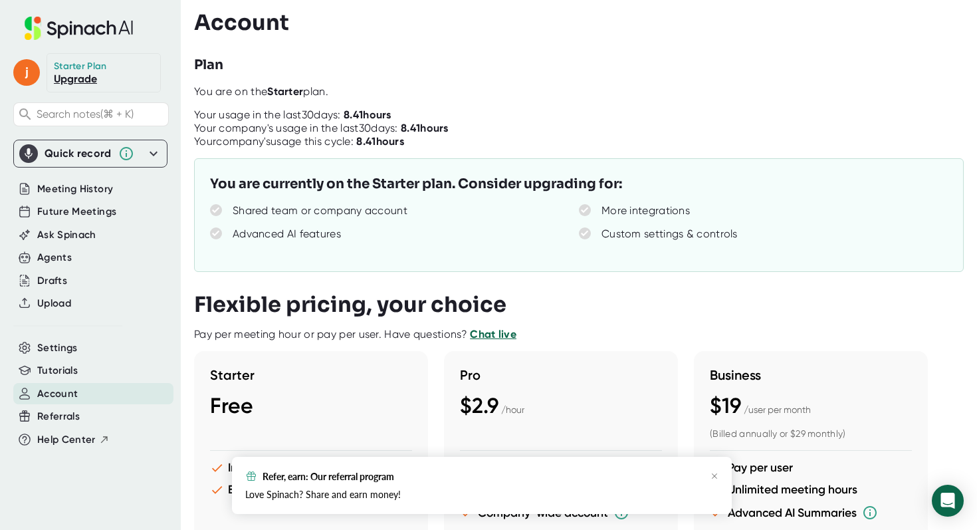 The width and height of the screenshot is (977, 530). Describe the element at coordinates (669, 234) in the screenshot. I see `div: Custom settings & controls` at that location.